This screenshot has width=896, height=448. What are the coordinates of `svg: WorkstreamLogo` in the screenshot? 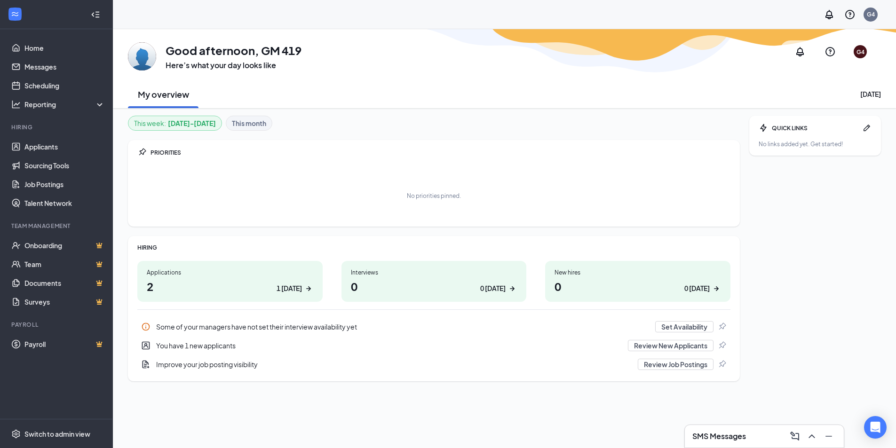 It's located at (15, 14).